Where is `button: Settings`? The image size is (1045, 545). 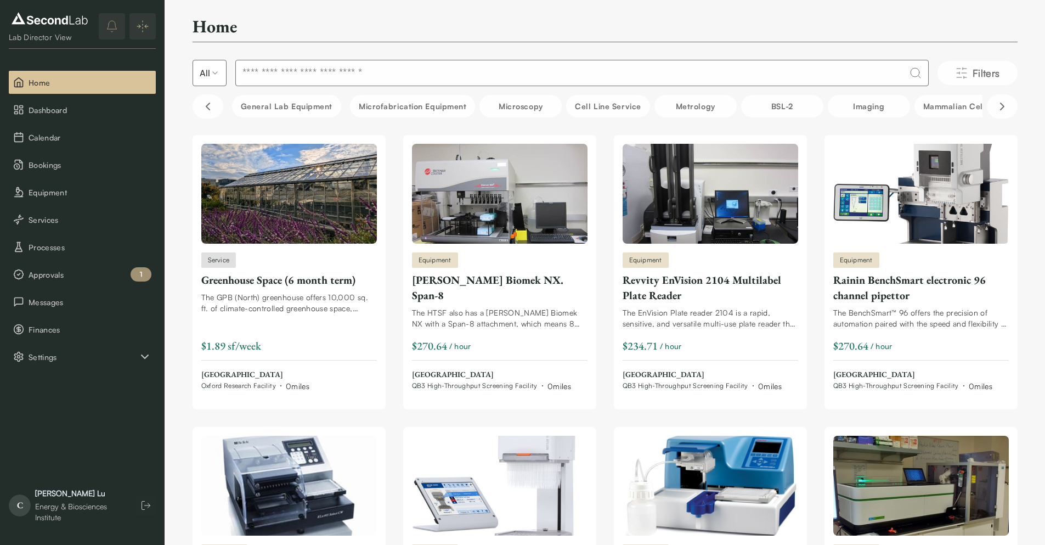
button: Settings is located at coordinates (82, 357).